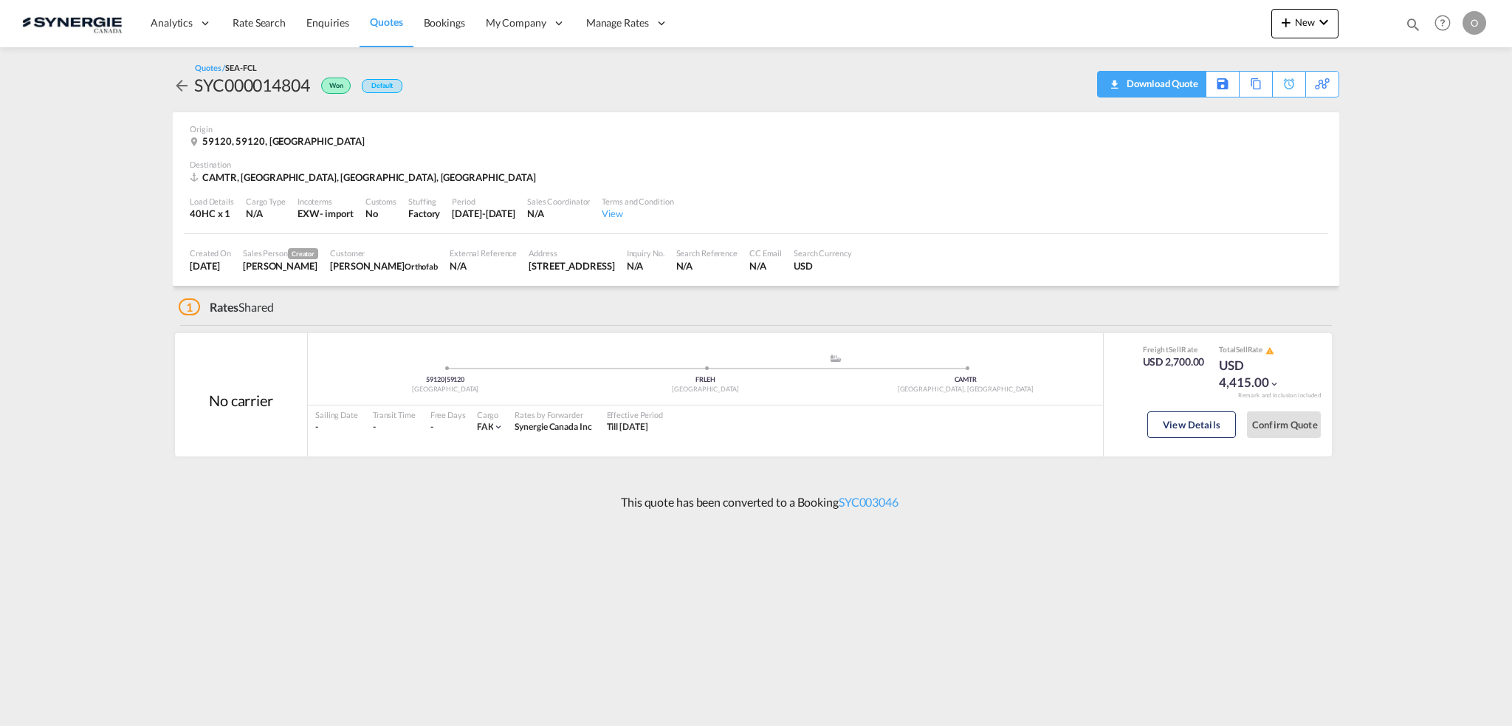 The height and width of the screenshot is (726, 1512). What do you see at coordinates (1152, 83) in the screenshot?
I see `div: Quote PDF is not available at this time` at bounding box center [1152, 83].